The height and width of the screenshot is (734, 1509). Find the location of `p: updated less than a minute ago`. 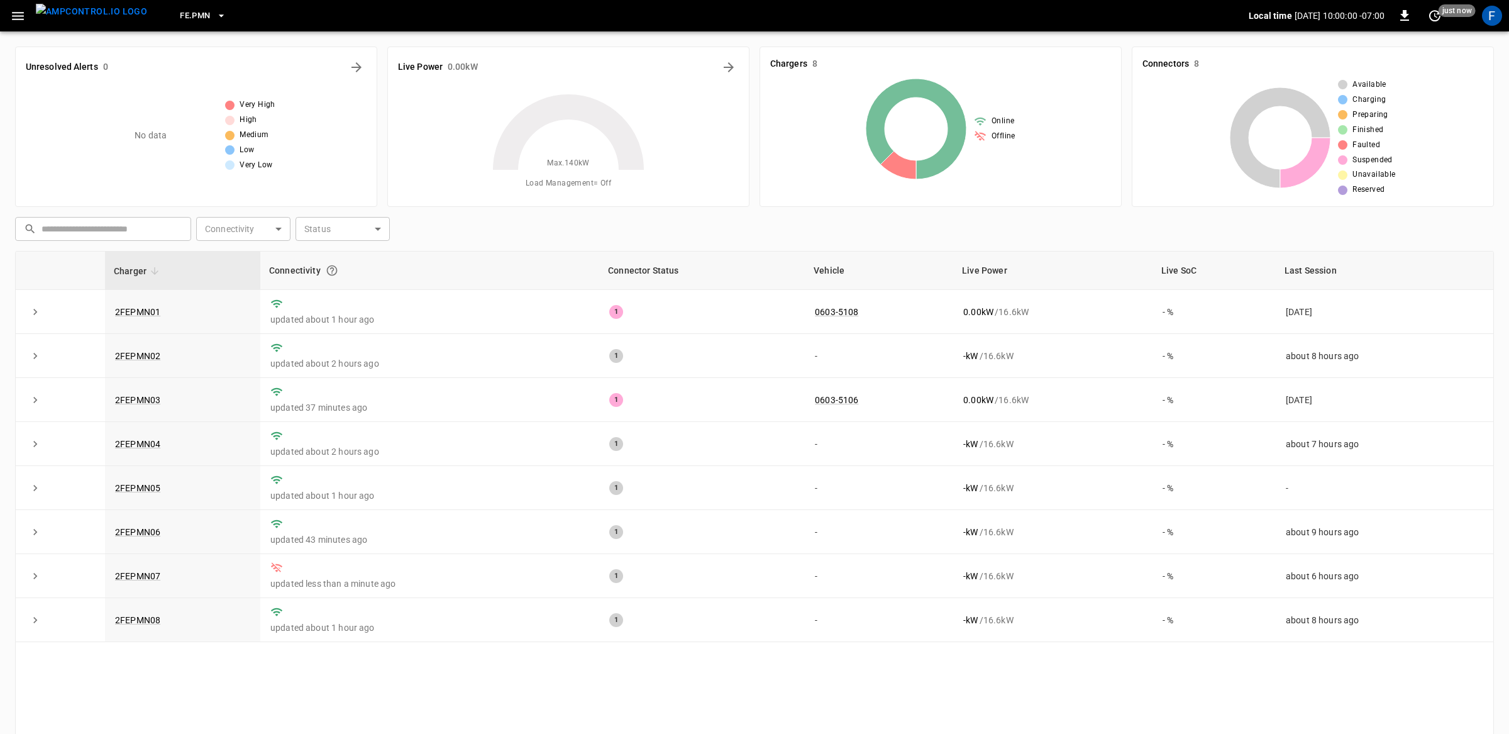

p: updated less than a minute ago is located at coordinates (430, 584).